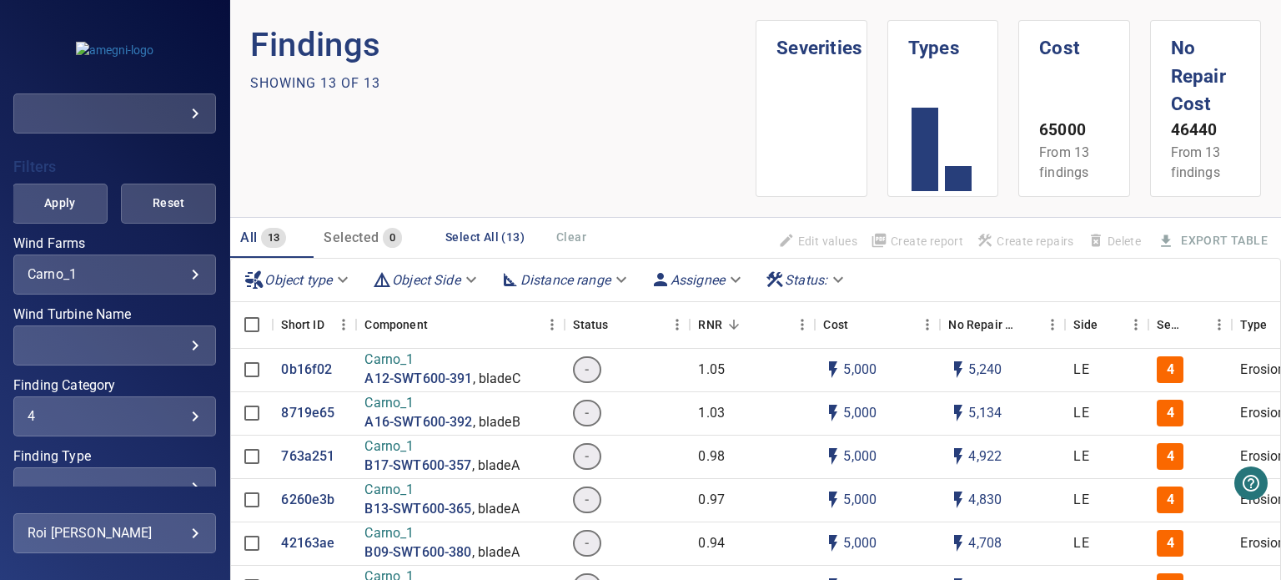 This screenshot has height=580, width=1281. I want to click on a: 763a251, so click(308, 456).